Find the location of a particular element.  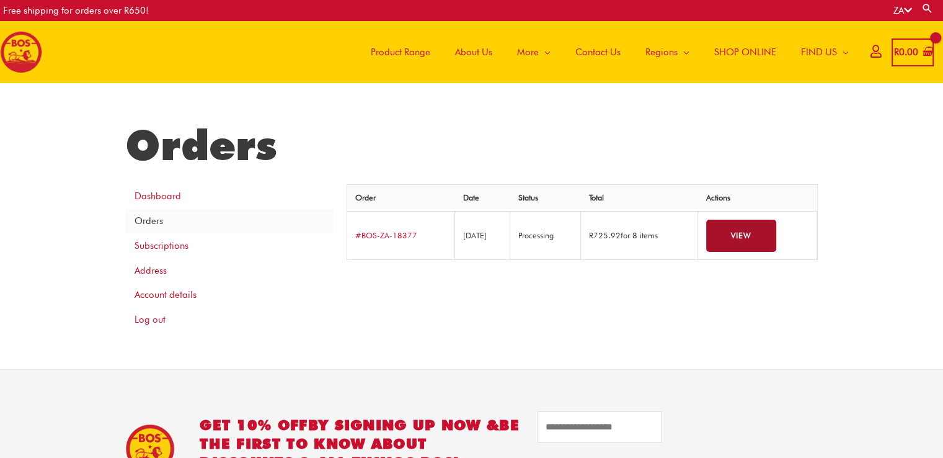

span: About Us is located at coordinates (474, 52).